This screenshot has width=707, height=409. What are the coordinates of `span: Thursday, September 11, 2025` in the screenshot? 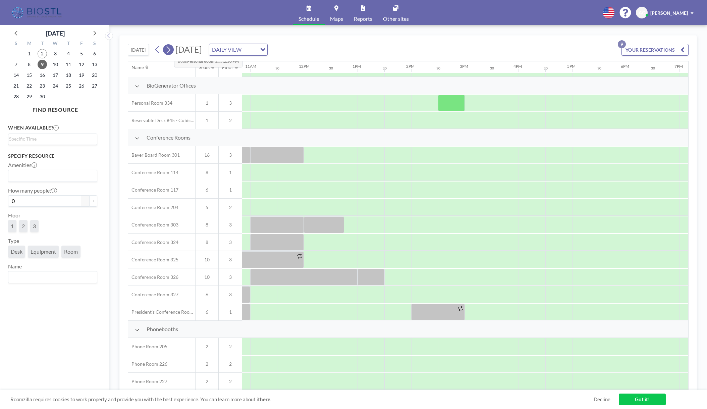 It's located at (68, 64).